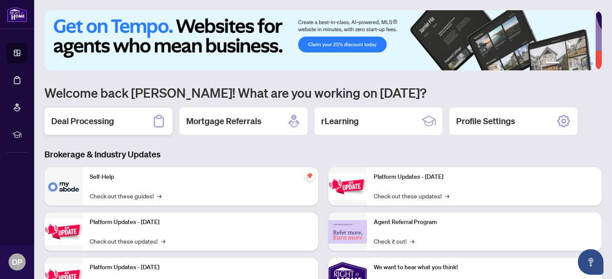 Image resolution: width=612 pixels, height=279 pixels. Describe the element at coordinates (64, 232) in the screenshot. I see `img: Platform Updates - September 16, 2025` at that location.